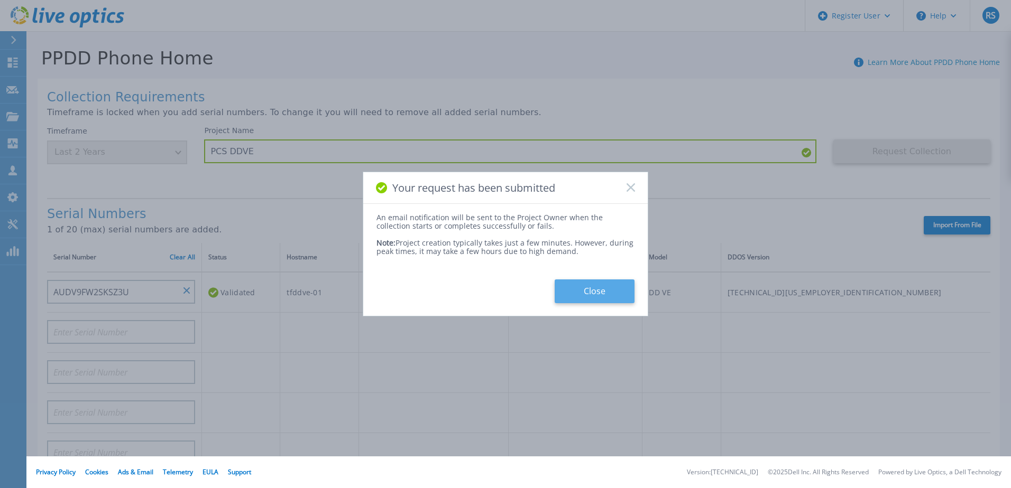 This screenshot has width=1011, height=488. What do you see at coordinates (97, 472) in the screenshot?
I see `a: Cookies` at bounding box center [97, 472].